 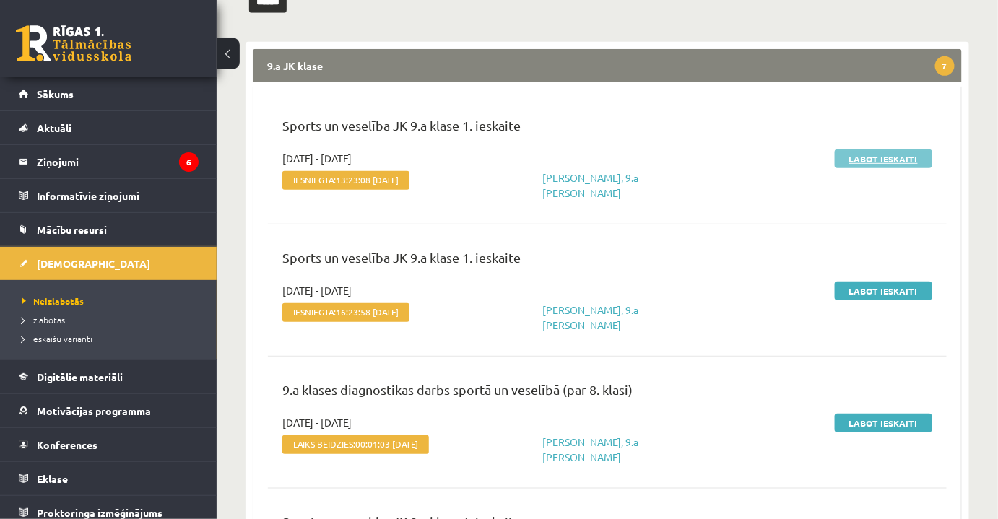 What do you see at coordinates (57, 339) in the screenshot?
I see `span: Ieskaišu varianti` at bounding box center [57, 339].